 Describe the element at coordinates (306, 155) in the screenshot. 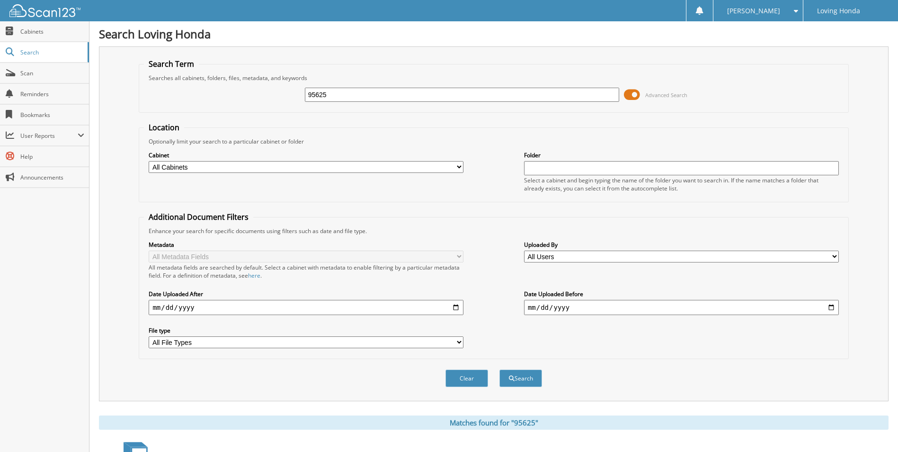

I see `label: Cabinet` at that location.